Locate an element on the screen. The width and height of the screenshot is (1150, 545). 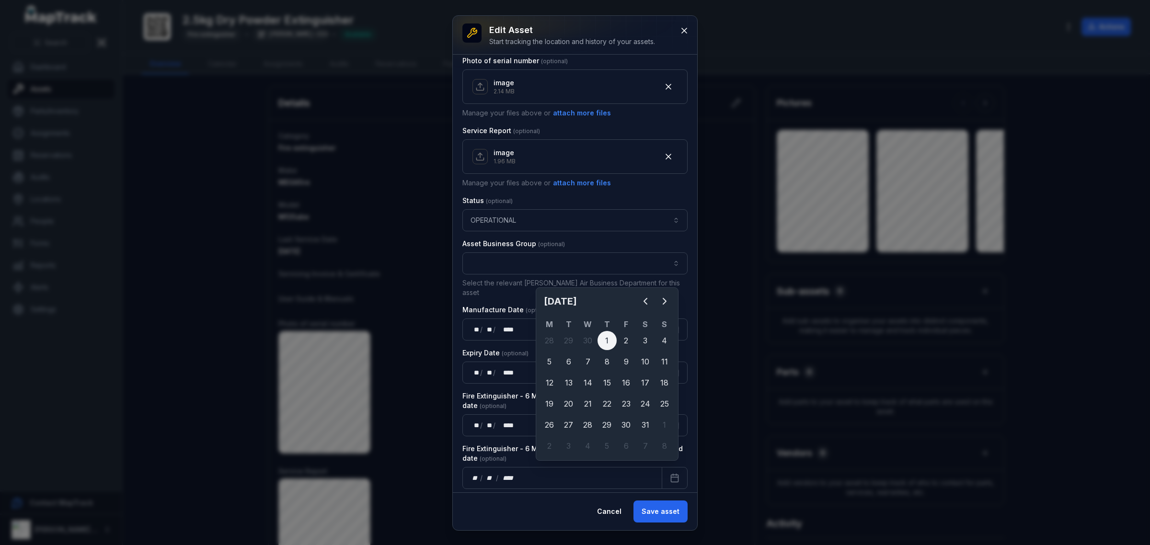
div: 14 is located at coordinates (588, 383).